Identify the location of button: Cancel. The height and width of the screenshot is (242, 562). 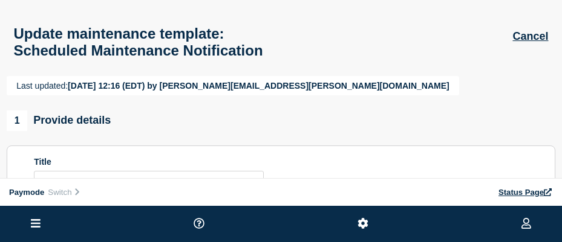
(530, 36).